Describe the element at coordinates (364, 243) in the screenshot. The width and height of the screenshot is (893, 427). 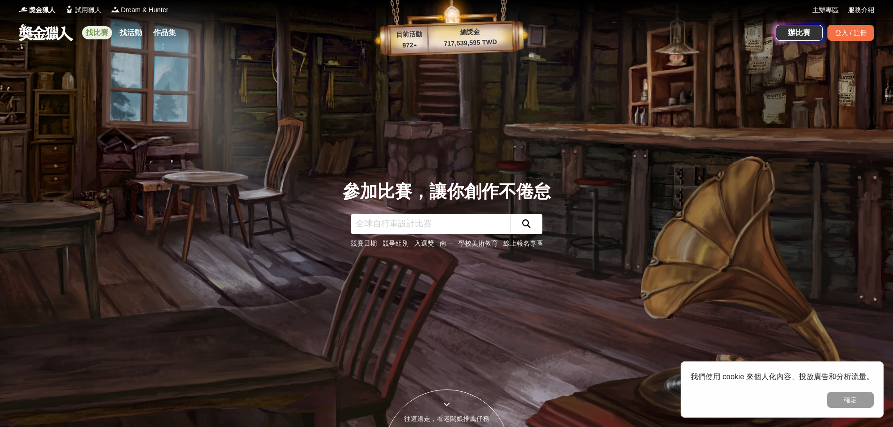
I see `a: 競賽日期` at that location.